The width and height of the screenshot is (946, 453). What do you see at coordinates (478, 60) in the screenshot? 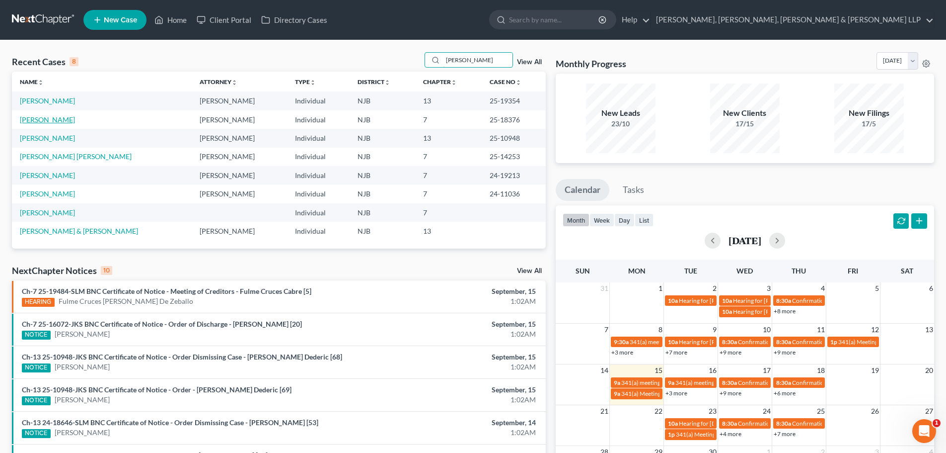
I see `input: Search by name...` at bounding box center [478, 60].